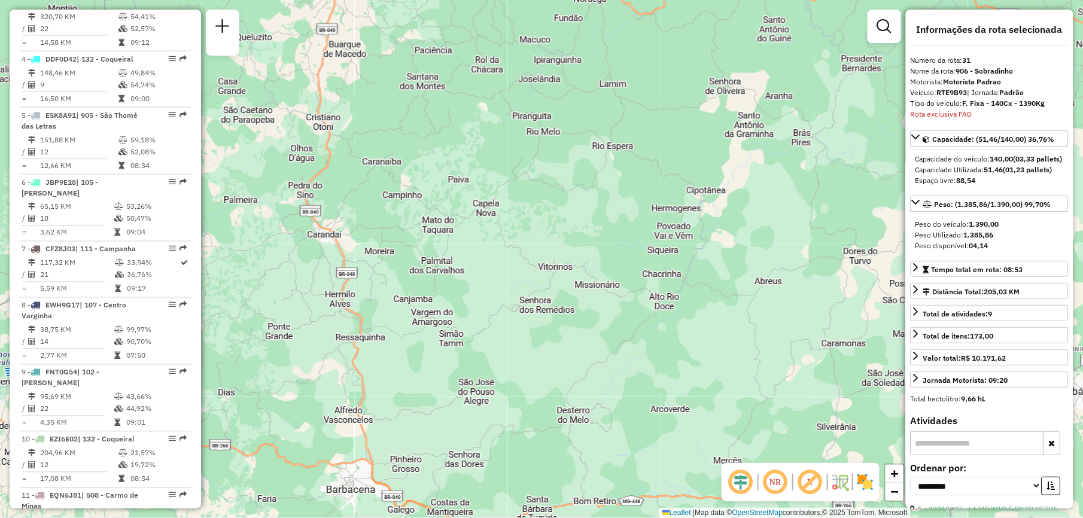 The image size is (1083, 518). Describe the element at coordinates (1038, 159) in the screenshot. I see `strong: (03,33 pallets)` at that location.